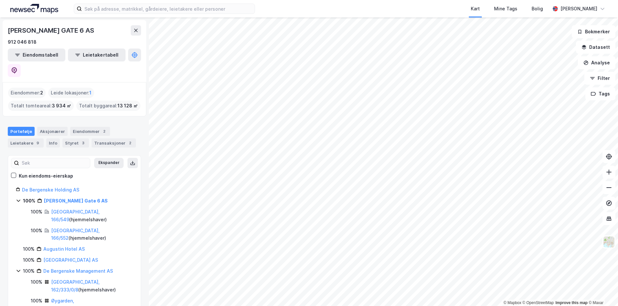  I want to click on img: logo.a4113a55bc3d86da70a041830d287a7e.svg, so click(34, 9).